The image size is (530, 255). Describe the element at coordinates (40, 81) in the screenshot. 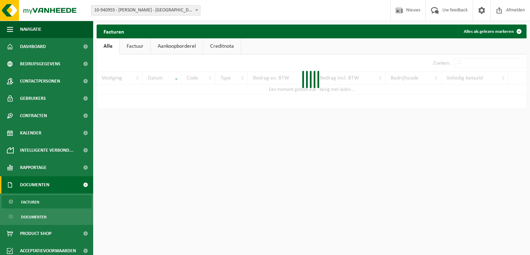

I see `span: Contactpersonen` at that location.